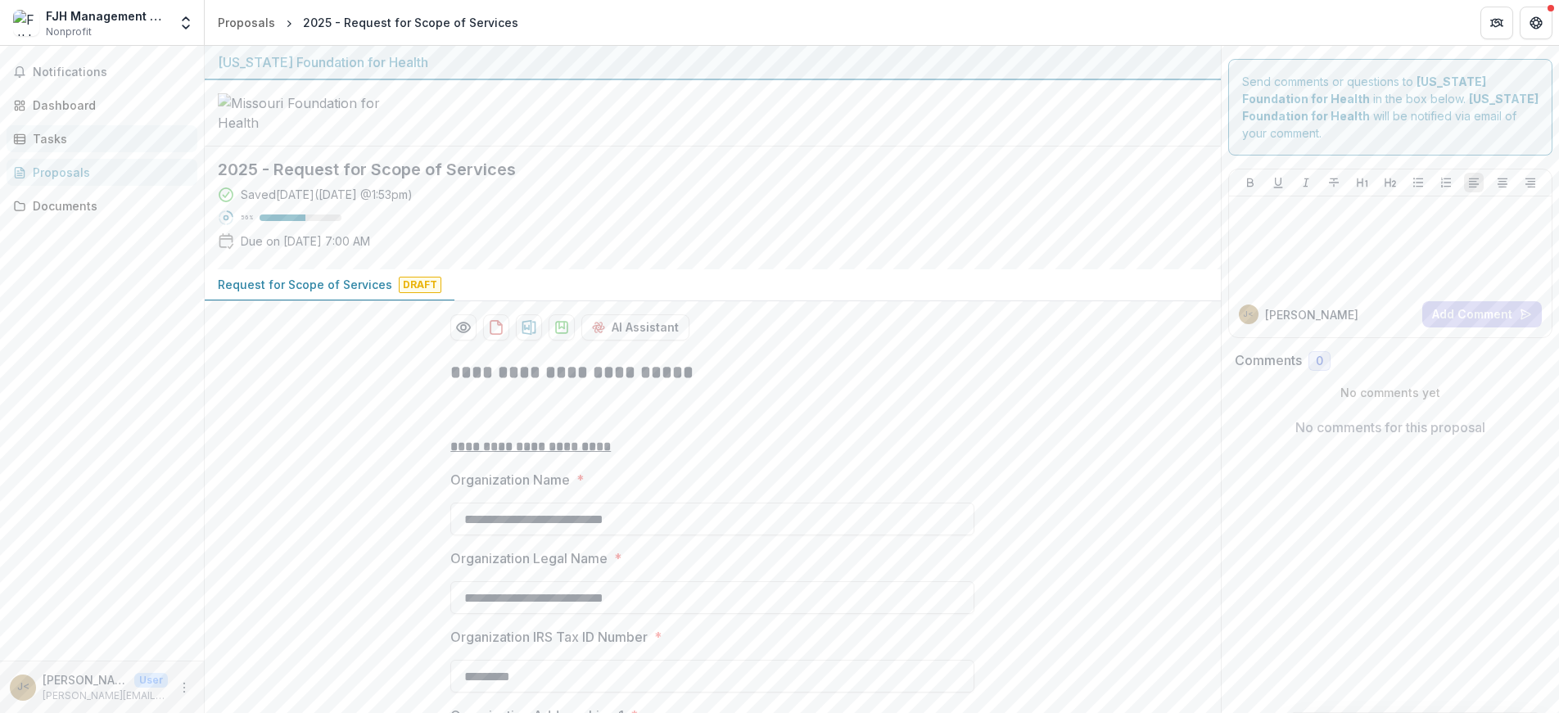  Describe the element at coordinates (108, 205) in the screenshot. I see `div: Documents` at that location.